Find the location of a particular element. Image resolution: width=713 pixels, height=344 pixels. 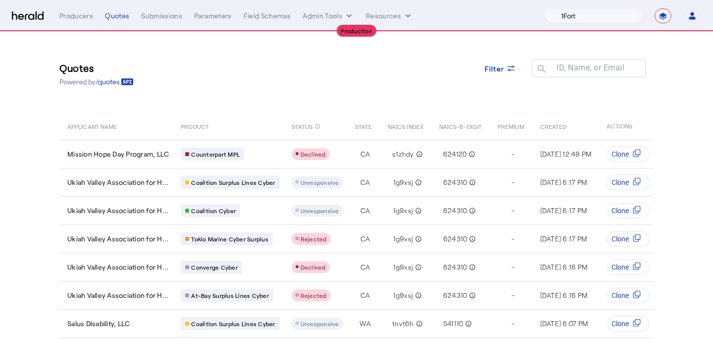

span: Coalition Cyber is located at coordinates (213, 211).